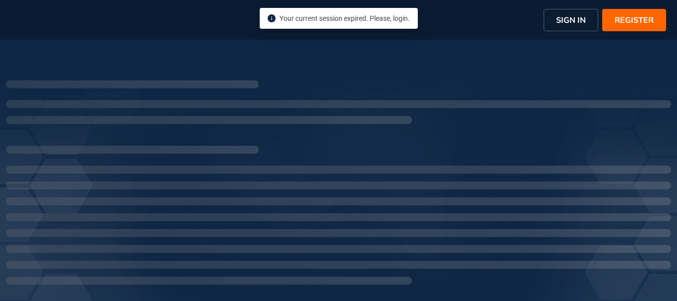 The image size is (677, 301). Describe the element at coordinates (571, 20) in the screenshot. I see `span: SIGN IN` at that location.